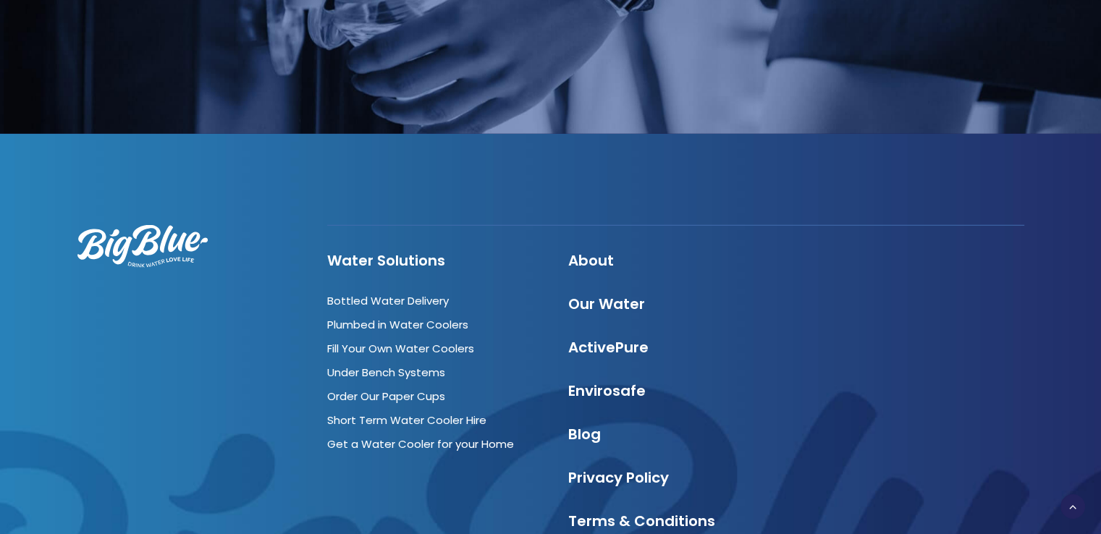 Image resolution: width=1101 pixels, height=534 pixels. What do you see at coordinates (386, 372) in the screenshot?
I see `a: Under Bench Systems` at bounding box center [386, 372].